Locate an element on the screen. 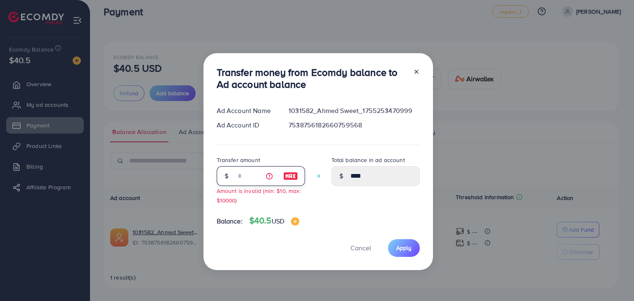 The image size is (634, 301). small: Amount is invalid (min: $10, max: $10000) is located at coordinates (259, 196).